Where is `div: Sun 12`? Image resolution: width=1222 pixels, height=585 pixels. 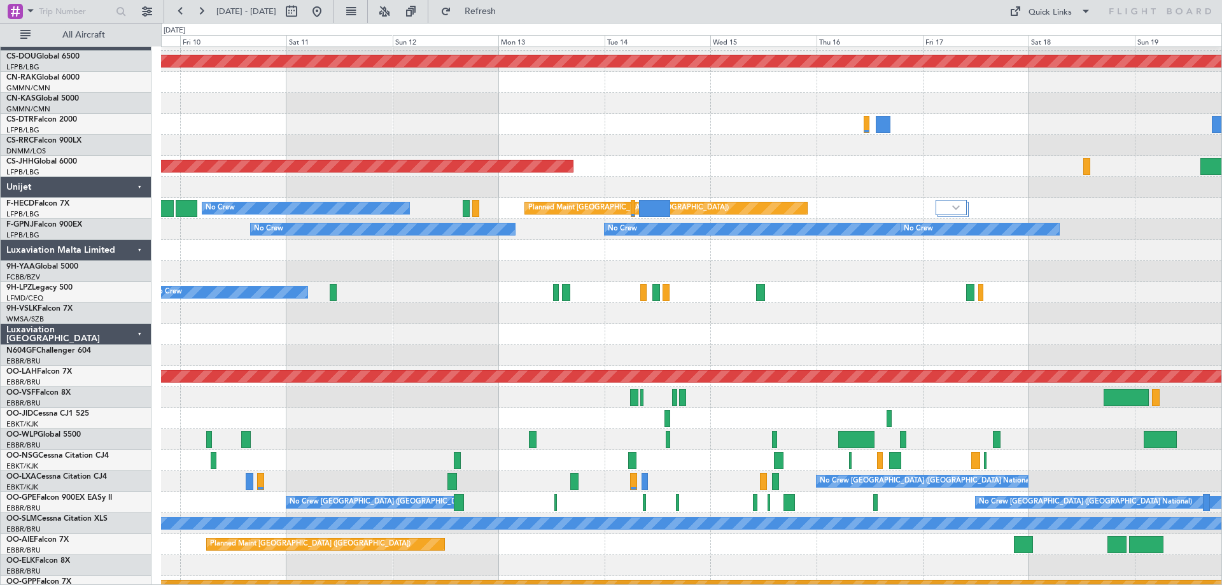
div: Sun 12 is located at coordinates (446, 41).